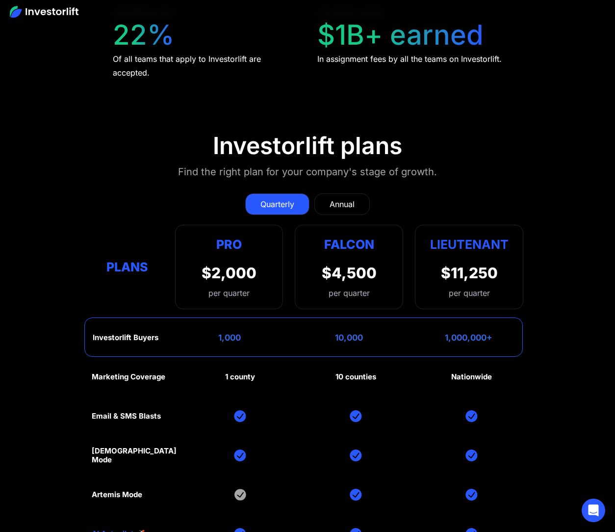  What do you see at coordinates (205, 66) in the screenshot?
I see `div: Of all teams that apply to Investorlift are accepted.` at bounding box center [205, 66].